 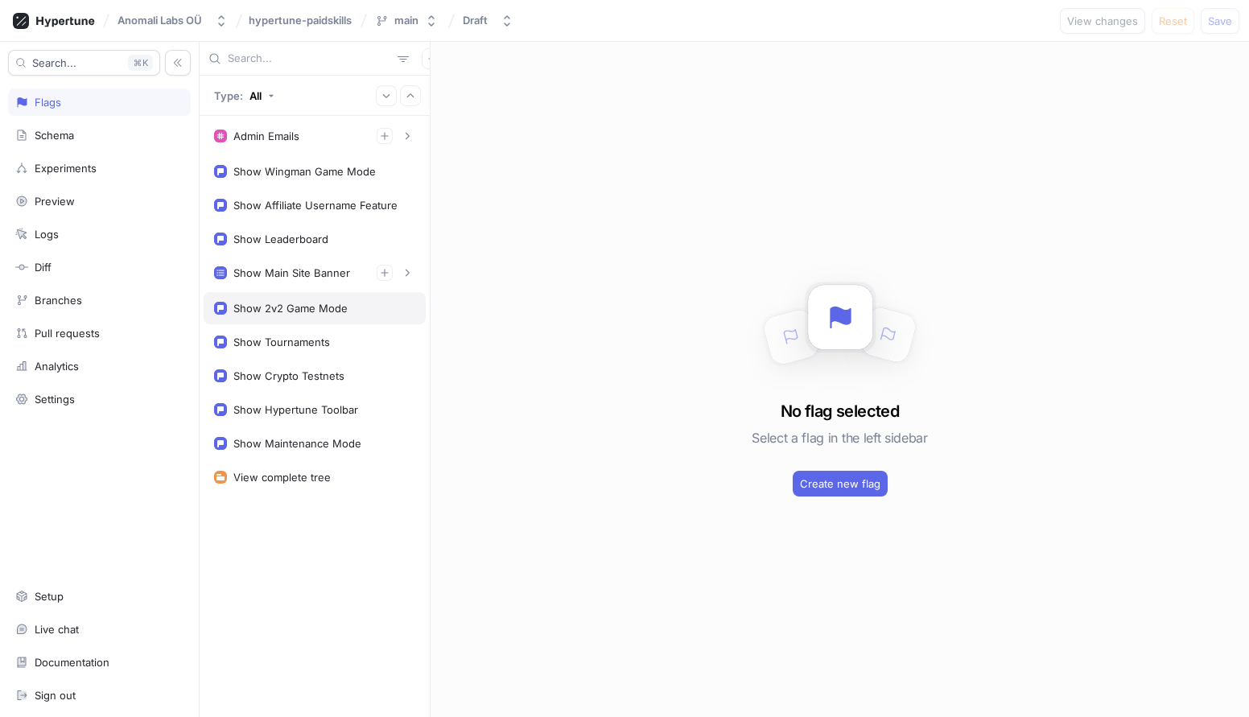 I want to click on div: Show Affiliate Username Feature, so click(x=316, y=205).